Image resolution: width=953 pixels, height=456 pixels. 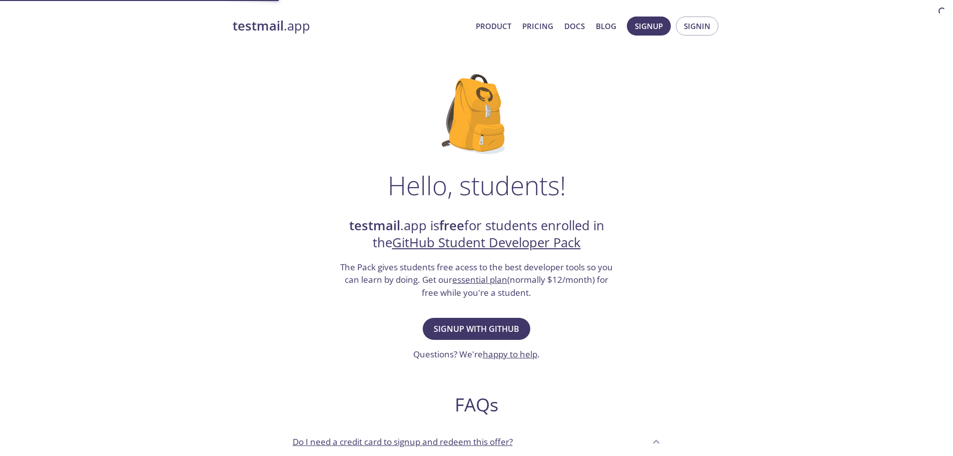 I want to click on div: Do I need a credit card to signup and redeem this offer?, so click(x=477, y=441).